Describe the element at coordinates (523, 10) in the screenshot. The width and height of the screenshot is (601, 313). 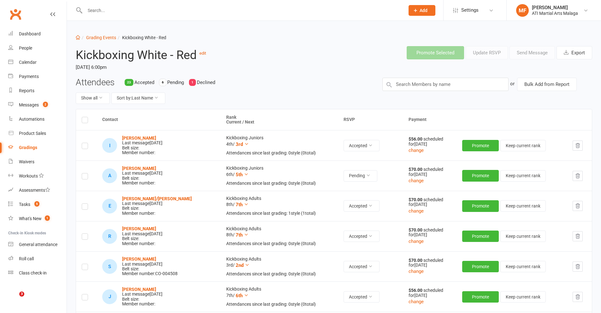
I see `div: MF` at that location.